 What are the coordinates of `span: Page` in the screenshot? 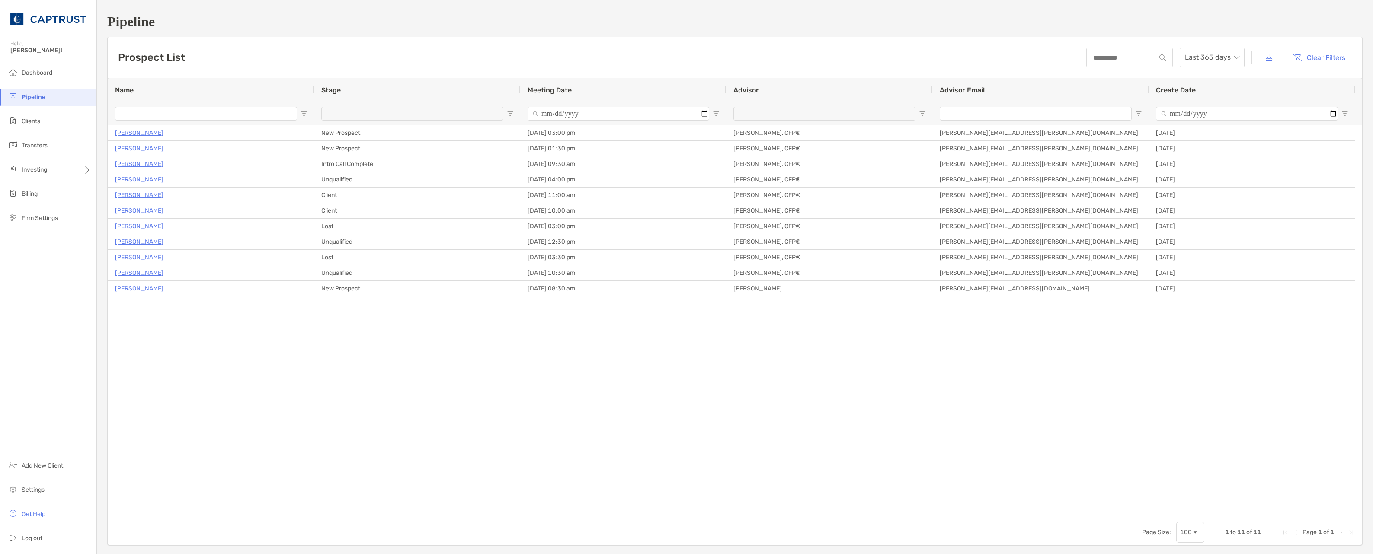 It's located at (1309, 532).